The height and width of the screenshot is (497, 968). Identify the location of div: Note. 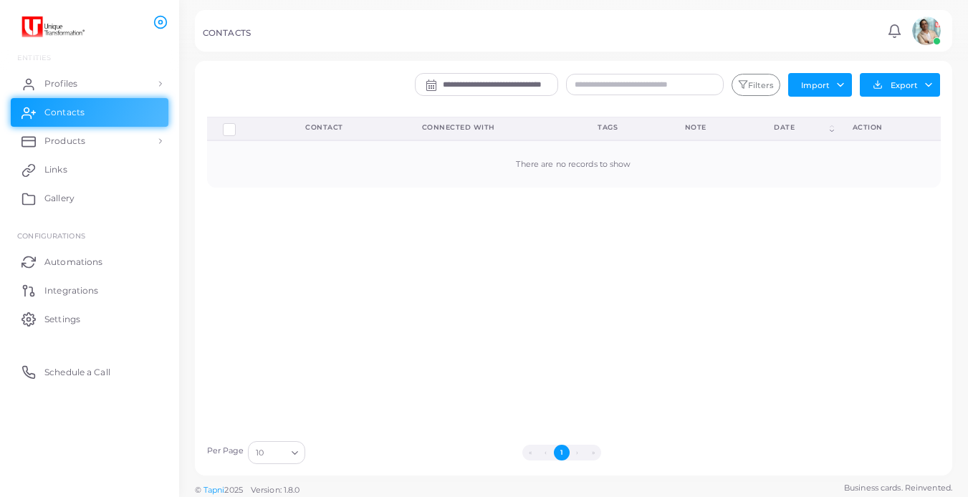
(714, 128).